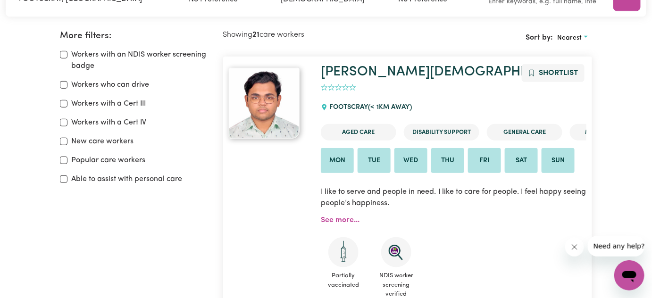  Describe the element at coordinates (339, 88) in the screenshot. I see `div: add rating by typing an integer from 0 to 5 or pressing arrow keys` at that location.